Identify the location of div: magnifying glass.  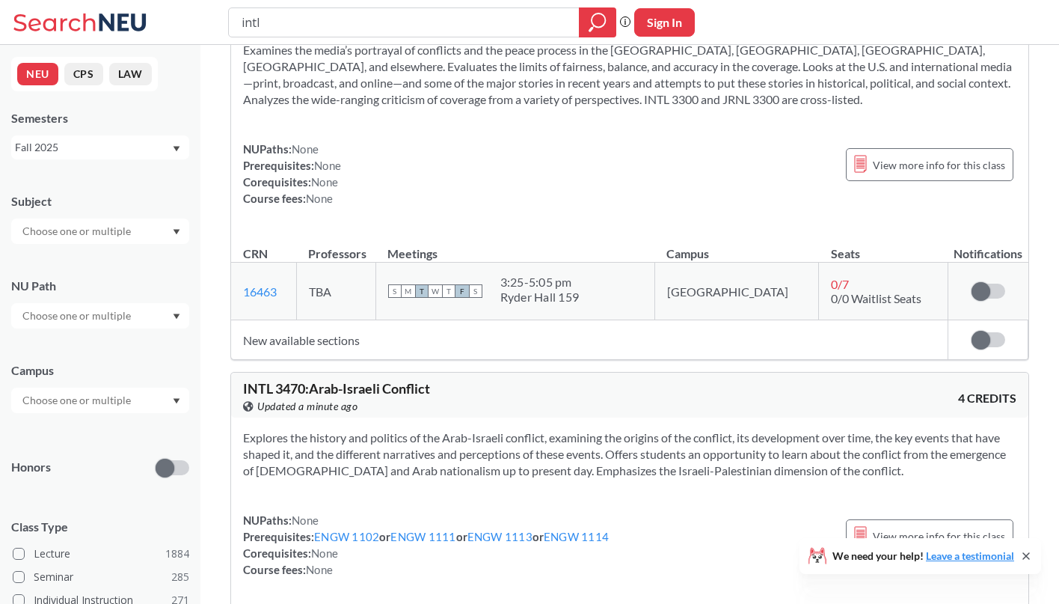
(598, 22).